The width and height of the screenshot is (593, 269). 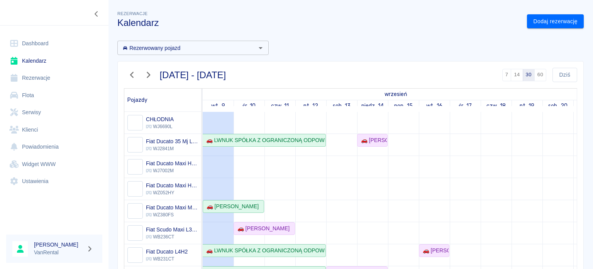 I want to click on h6: CHŁODNIA, so click(x=160, y=119).